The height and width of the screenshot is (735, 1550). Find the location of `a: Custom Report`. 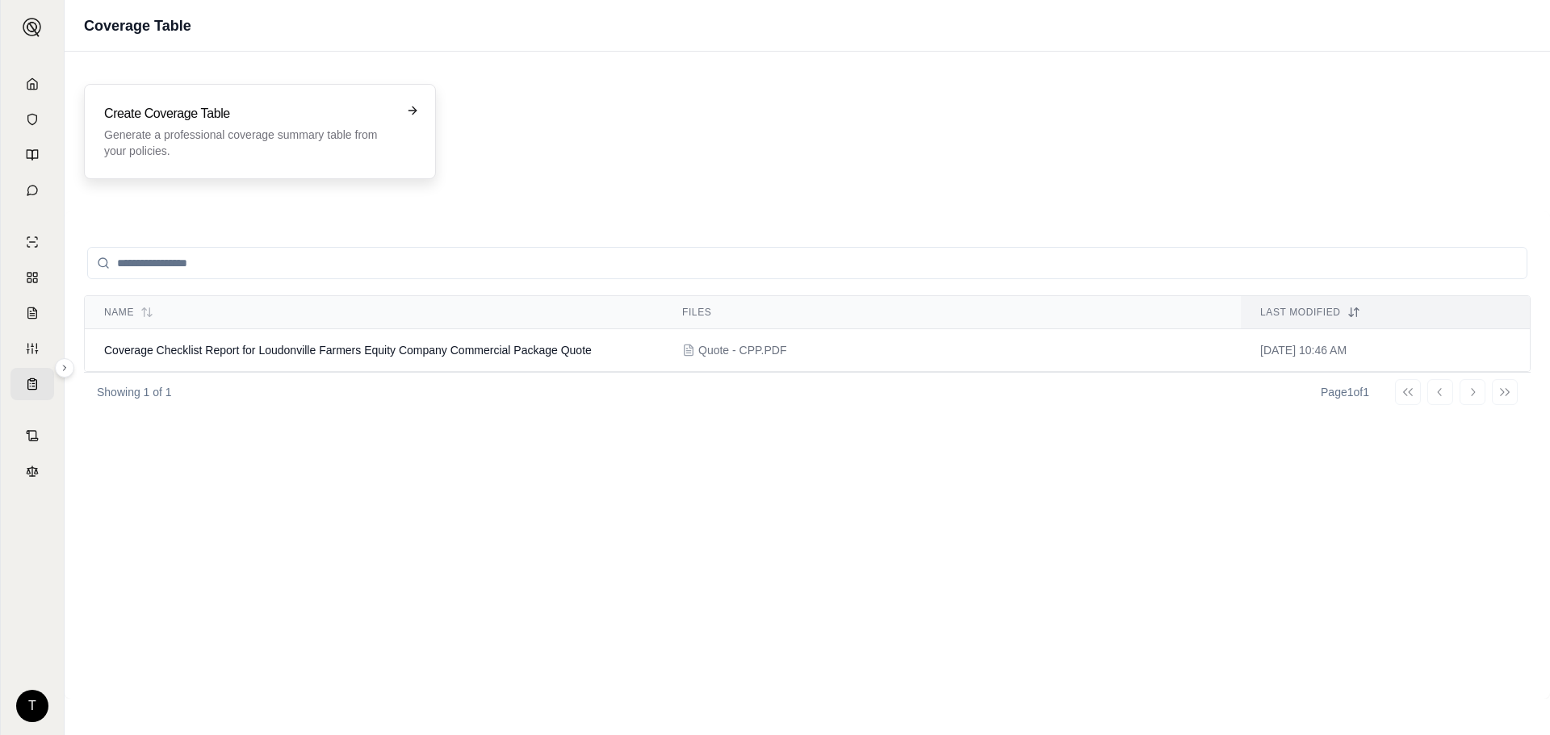

a: Custom Report is located at coordinates (32, 349).